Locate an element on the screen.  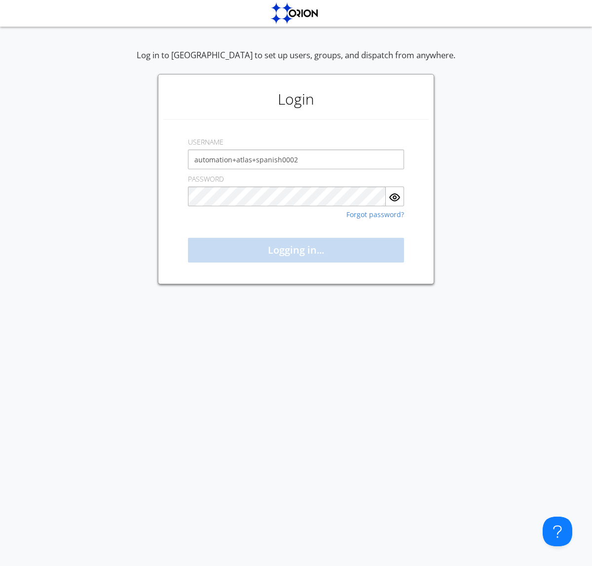
h1: Login is located at coordinates (296, 99).